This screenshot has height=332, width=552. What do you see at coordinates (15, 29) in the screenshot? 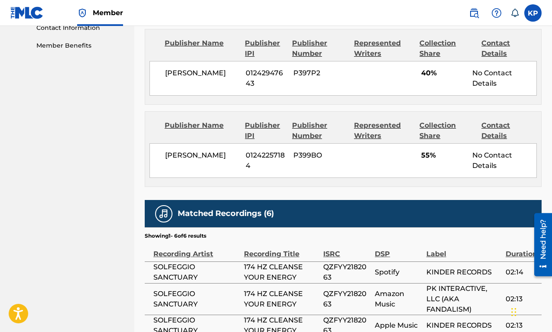
I see `div: Need help?` at bounding box center [15, 29].